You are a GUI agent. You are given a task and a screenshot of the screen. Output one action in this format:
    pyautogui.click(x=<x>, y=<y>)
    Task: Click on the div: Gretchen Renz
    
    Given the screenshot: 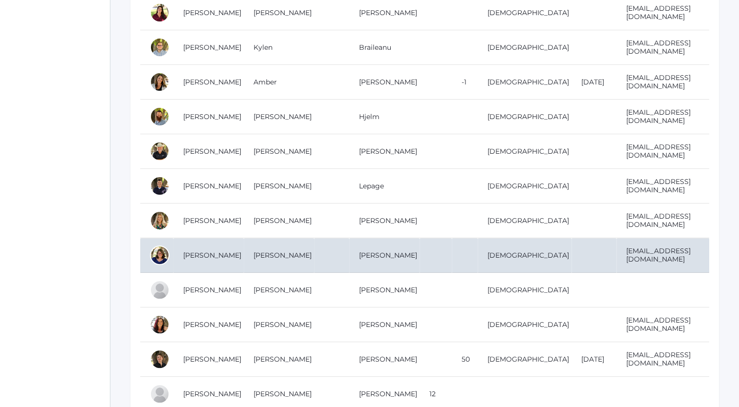 What is the action you would take?
    pyautogui.click(x=160, y=394)
    